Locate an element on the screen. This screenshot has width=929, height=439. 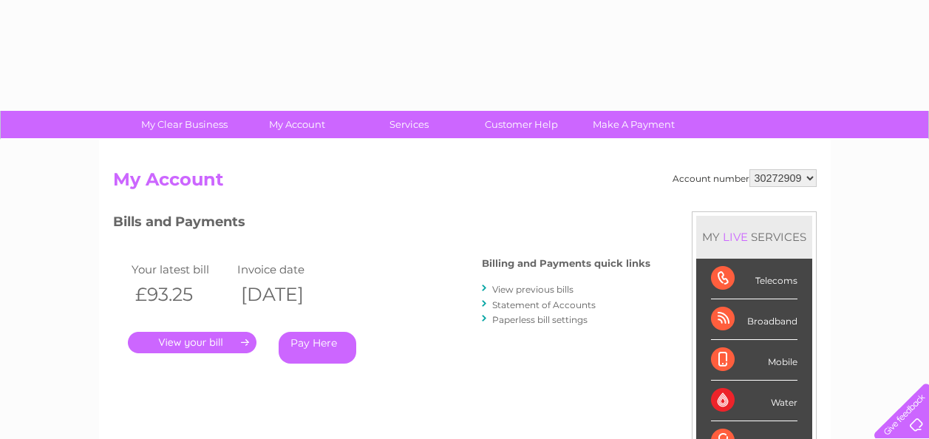
div: LIVE is located at coordinates (735, 236).